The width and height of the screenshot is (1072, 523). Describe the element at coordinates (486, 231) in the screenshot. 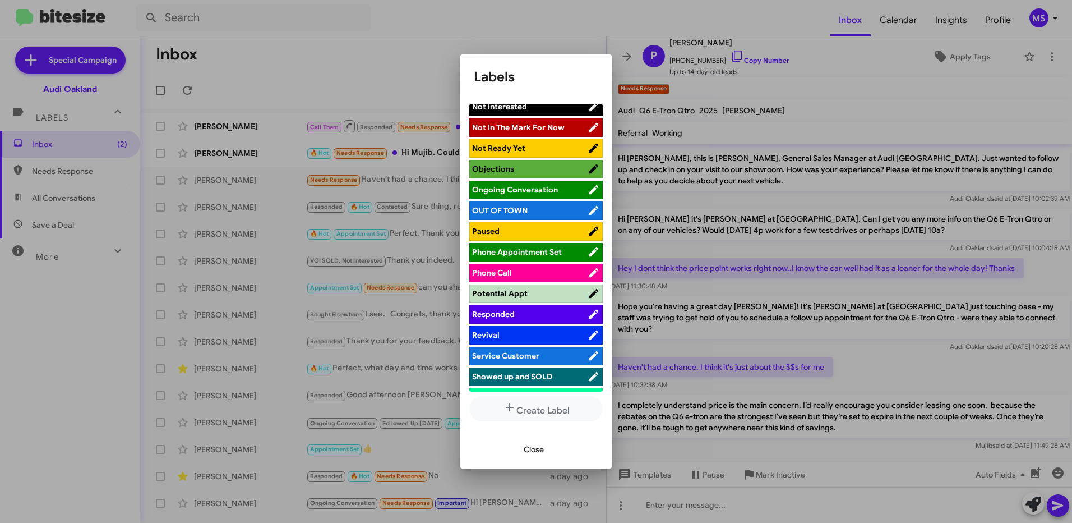

I see `span: Paused` at that location.